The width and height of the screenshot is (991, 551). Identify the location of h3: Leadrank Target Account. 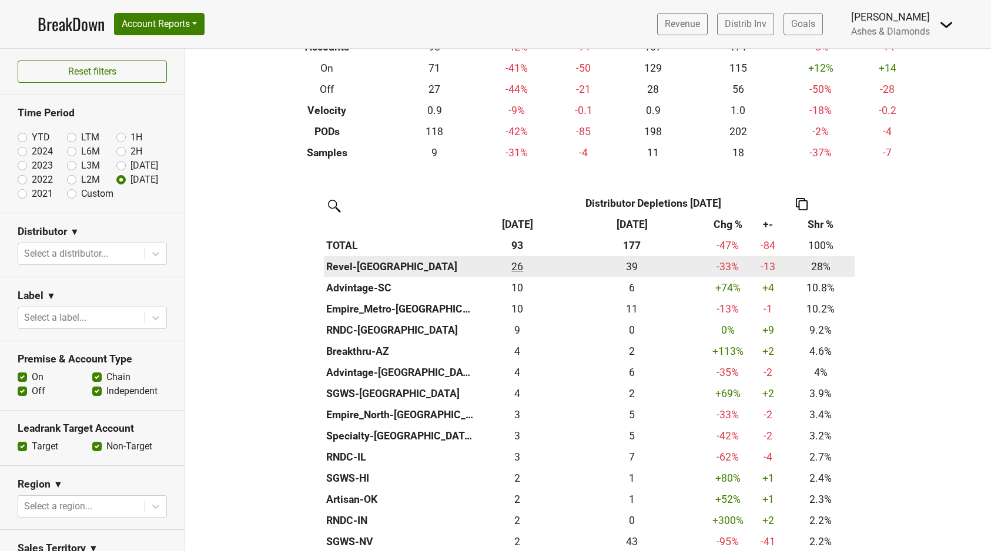
(92, 429).